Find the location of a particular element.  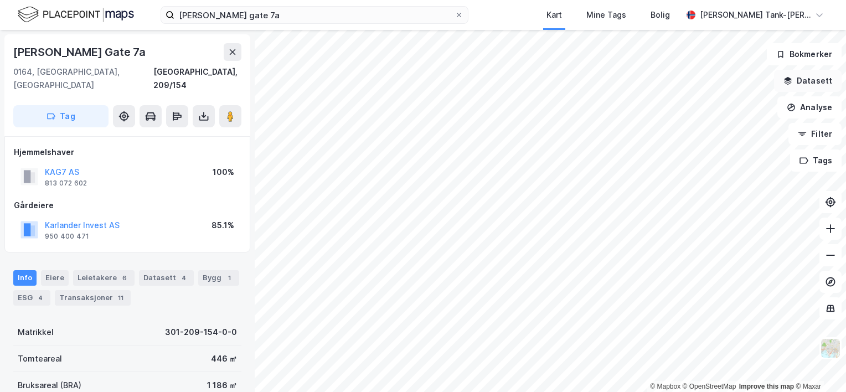

a: Improve this map is located at coordinates (767, 387).